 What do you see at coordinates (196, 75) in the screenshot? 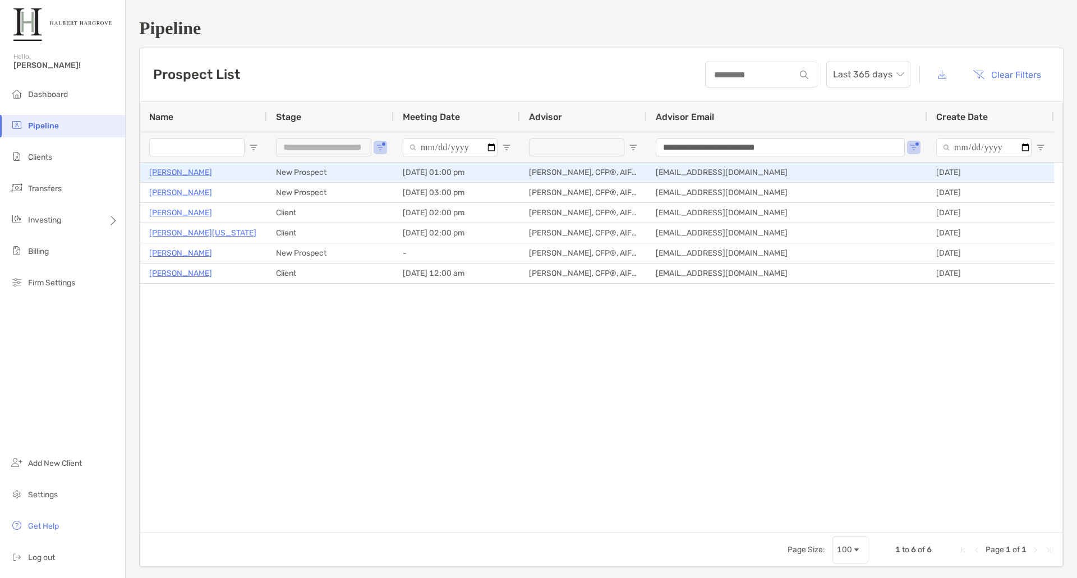
I see `h3: Prospect List` at bounding box center [196, 75].